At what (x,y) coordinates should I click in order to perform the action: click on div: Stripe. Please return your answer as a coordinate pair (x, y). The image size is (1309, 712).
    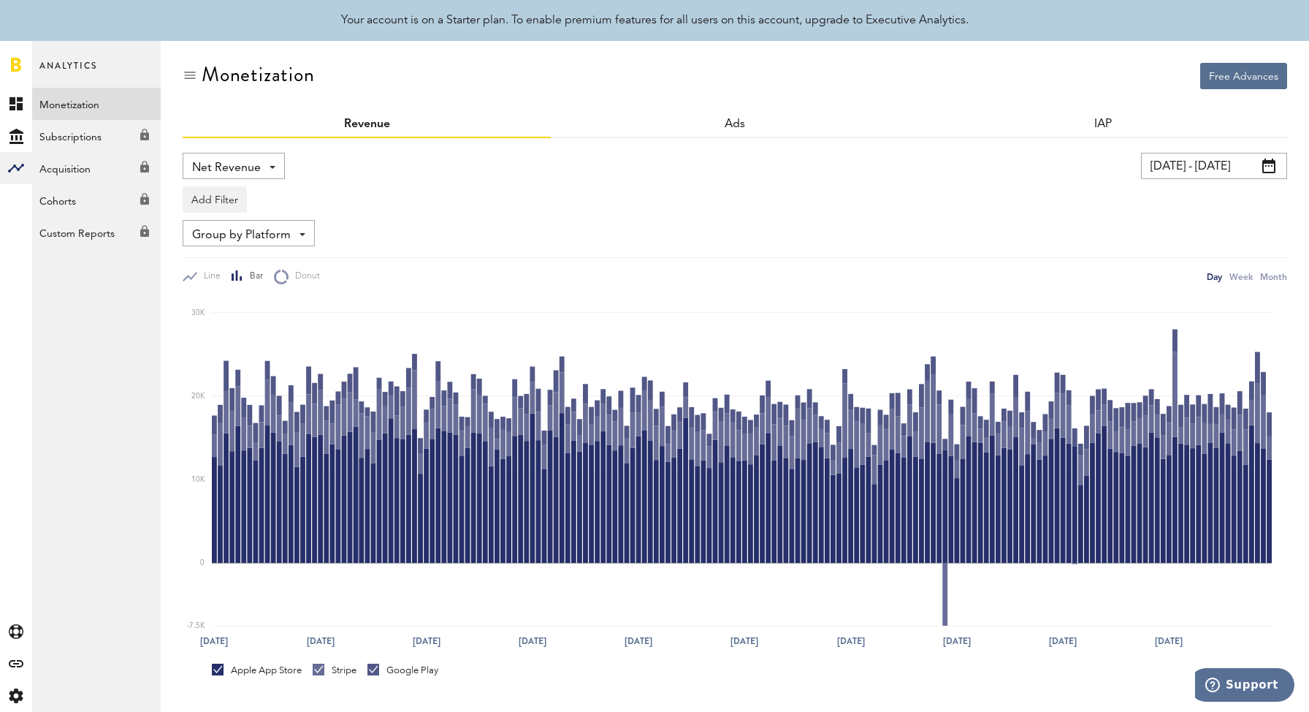
    Looking at the image, I should click on (335, 670).